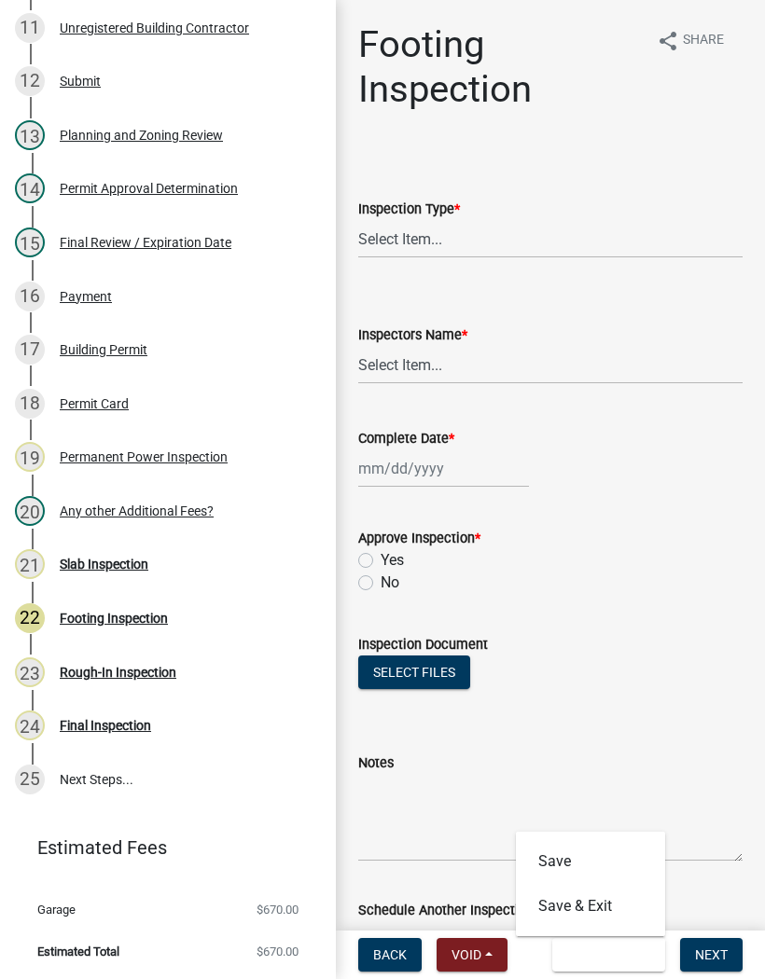 This screenshot has width=765, height=979. I want to click on div: 15, so click(30, 242).